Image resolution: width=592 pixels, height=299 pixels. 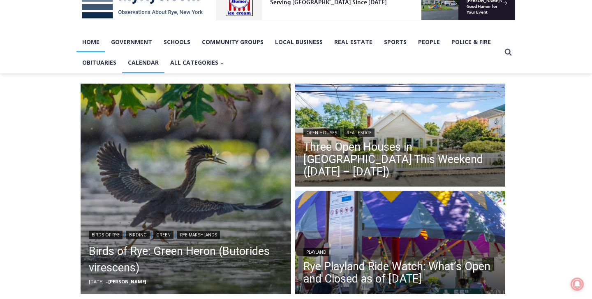 What do you see at coordinates (400, 136) in the screenshot?
I see `a: Read More Three Open Houses in Rye This Weekend (August 16 – 17)` at bounding box center [400, 136].